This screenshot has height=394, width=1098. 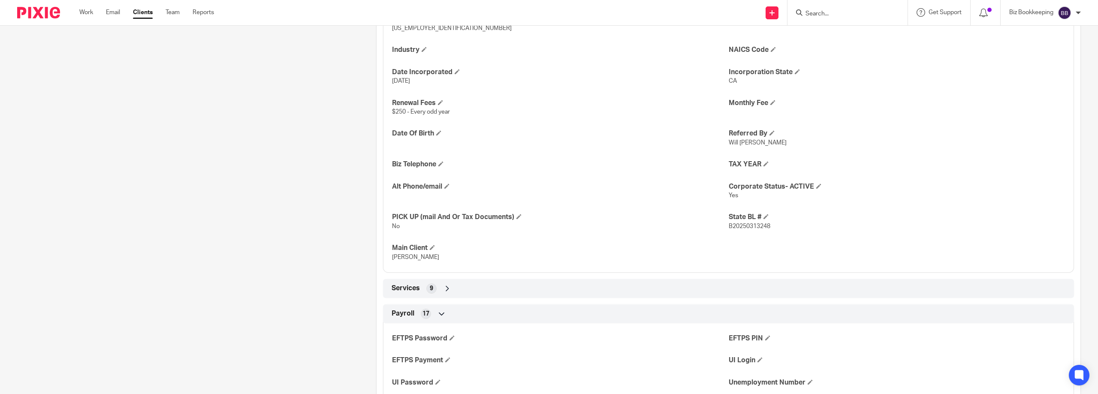 What do you see at coordinates (734, 196) in the screenshot?
I see `span: Yes` at bounding box center [734, 196].